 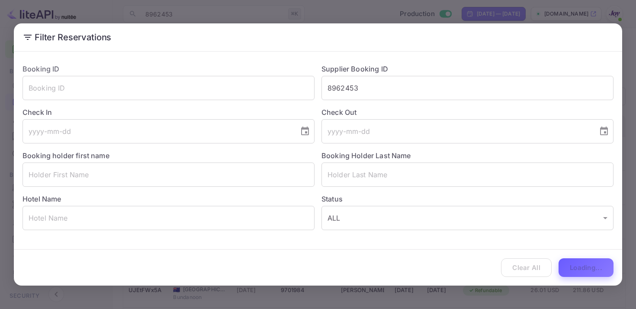 I want to click on h2: Filter Reservations, so click(x=318, y=37).